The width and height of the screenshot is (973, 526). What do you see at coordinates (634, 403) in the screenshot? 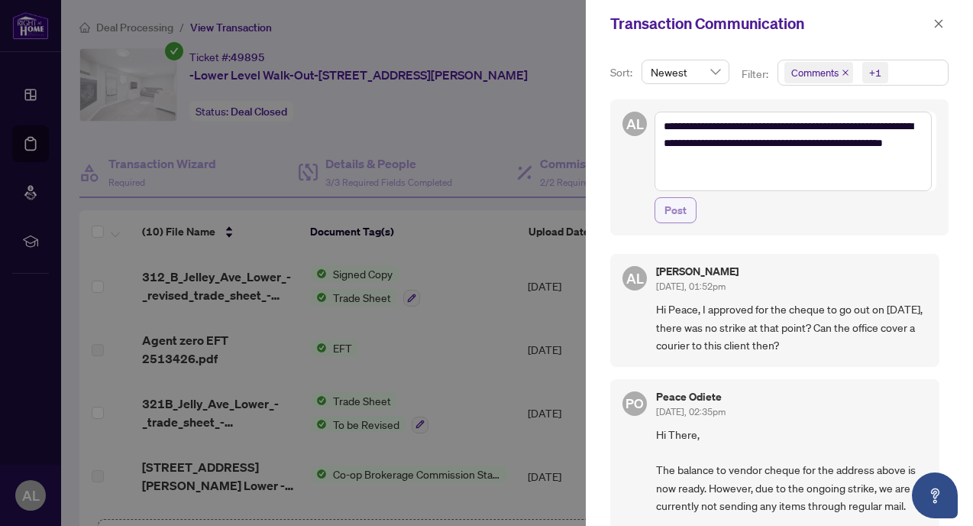
I see `span: PO` at bounding box center [634, 403].